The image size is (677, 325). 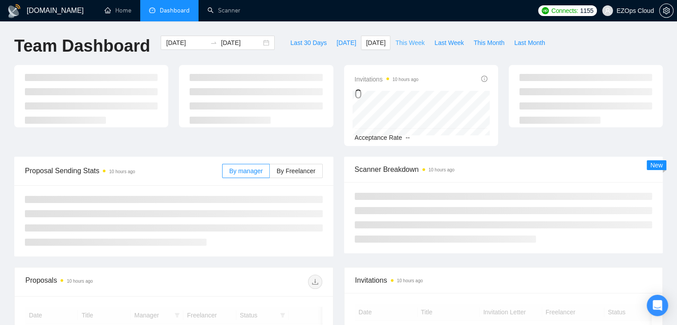 What do you see at coordinates (484, 79) in the screenshot?
I see `span: info-circle` at bounding box center [484, 79].